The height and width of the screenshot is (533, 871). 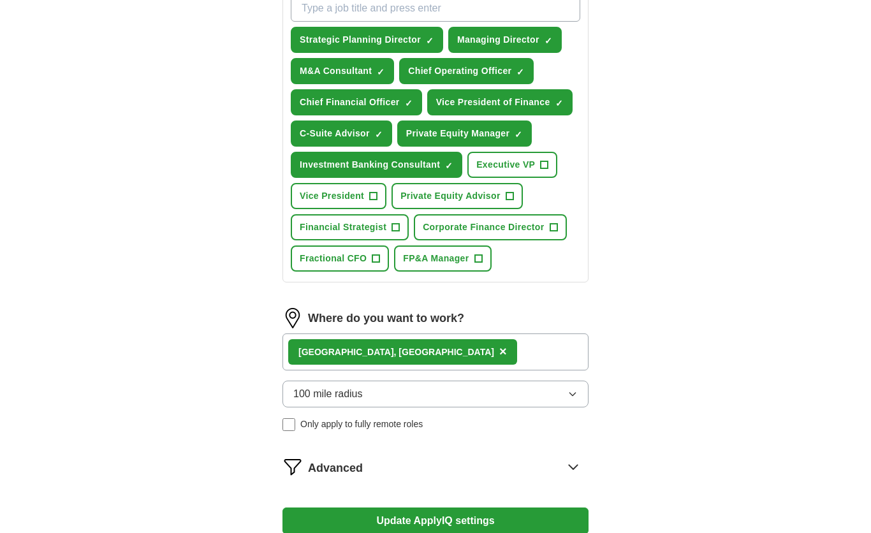 I want to click on button: Chief Financial Officer✓, so click(x=356, y=103).